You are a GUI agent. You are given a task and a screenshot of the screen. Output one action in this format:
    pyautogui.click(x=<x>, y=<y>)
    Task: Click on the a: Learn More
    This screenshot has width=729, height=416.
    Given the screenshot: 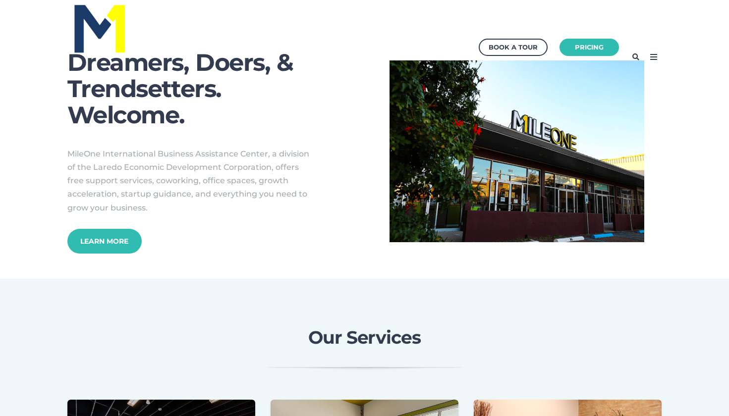 What is the action you would take?
    pyautogui.click(x=105, y=241)
    